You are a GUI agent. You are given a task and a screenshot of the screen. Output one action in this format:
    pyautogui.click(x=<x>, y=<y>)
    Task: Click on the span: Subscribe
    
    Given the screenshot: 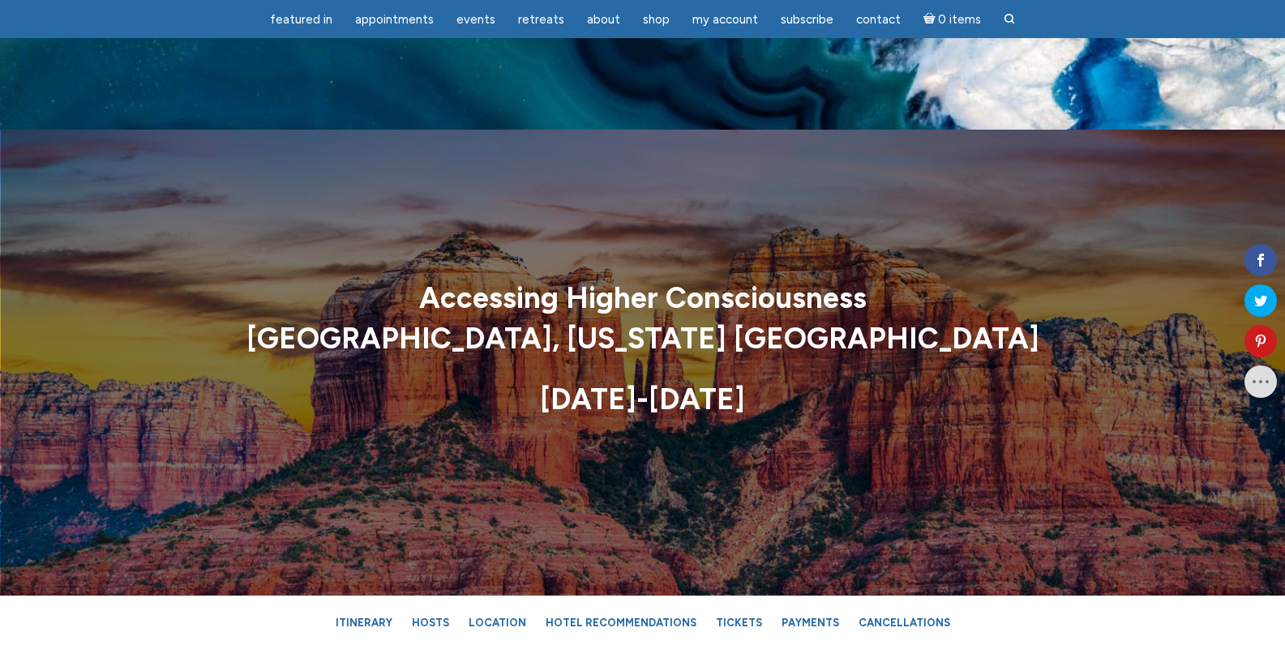 What is the action you would take?
    pyautogui.click(x=806, y=19)
    